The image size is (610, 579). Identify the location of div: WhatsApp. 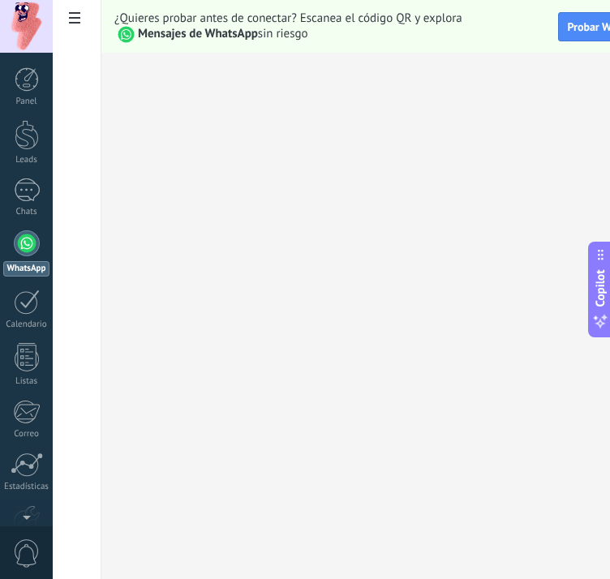
(26, 268).